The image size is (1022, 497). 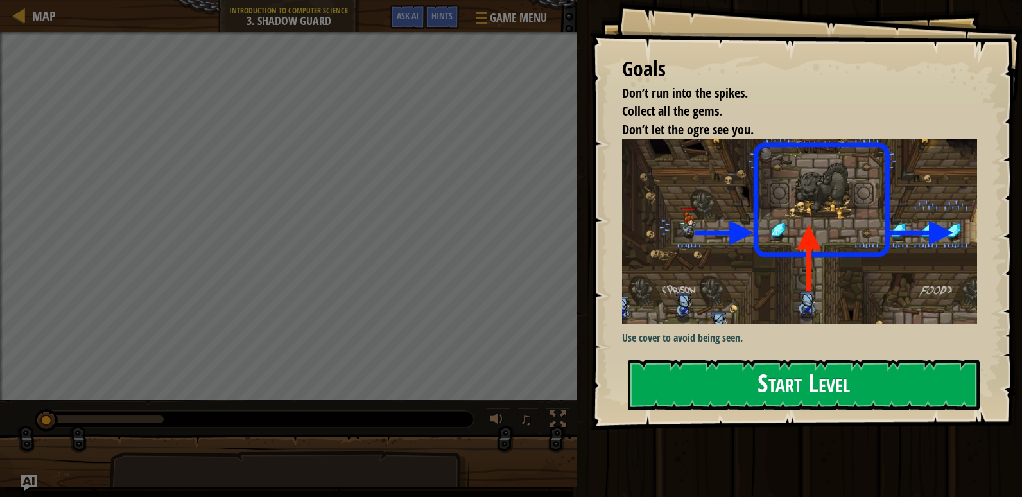 What do you see at coordinates (800, 69) in the screenshot?
I see `div: Goals` at bounding box center [800, 69].